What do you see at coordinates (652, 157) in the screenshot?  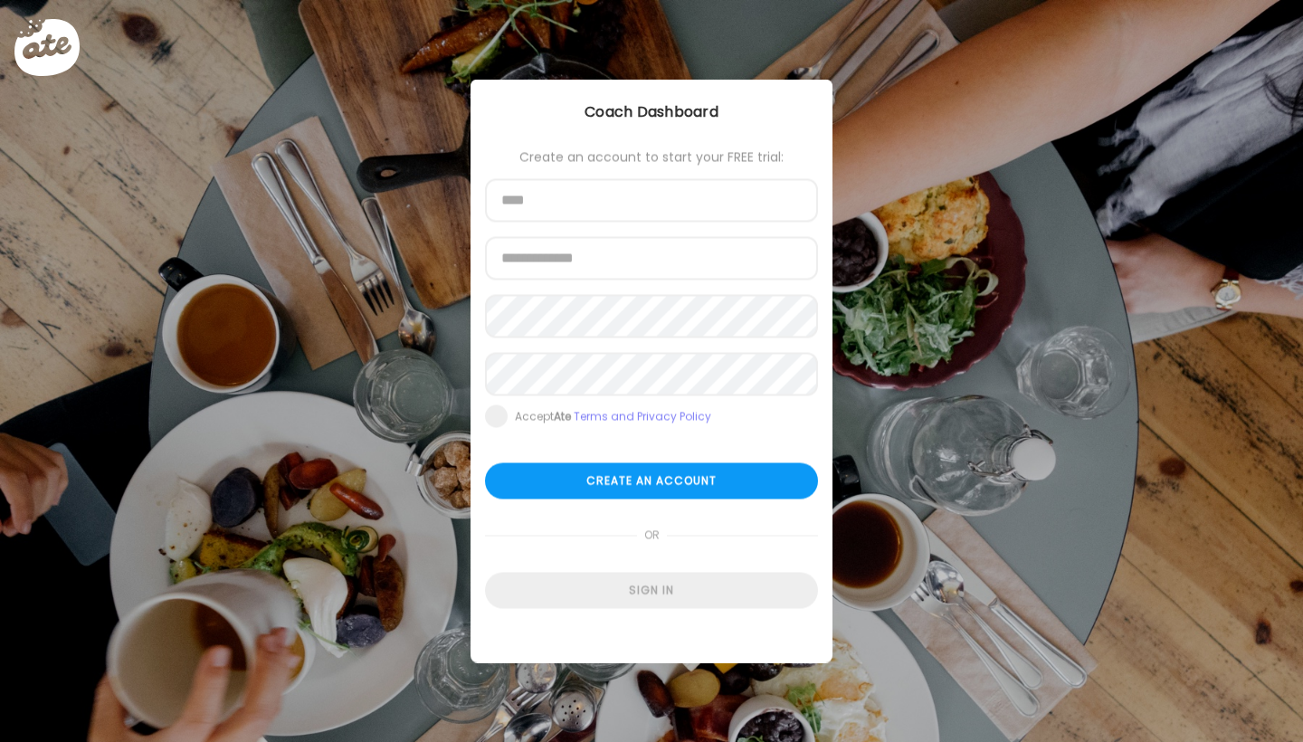 I see `div: Create an account to start your FREE trial:` at bounding box center [652, 157].